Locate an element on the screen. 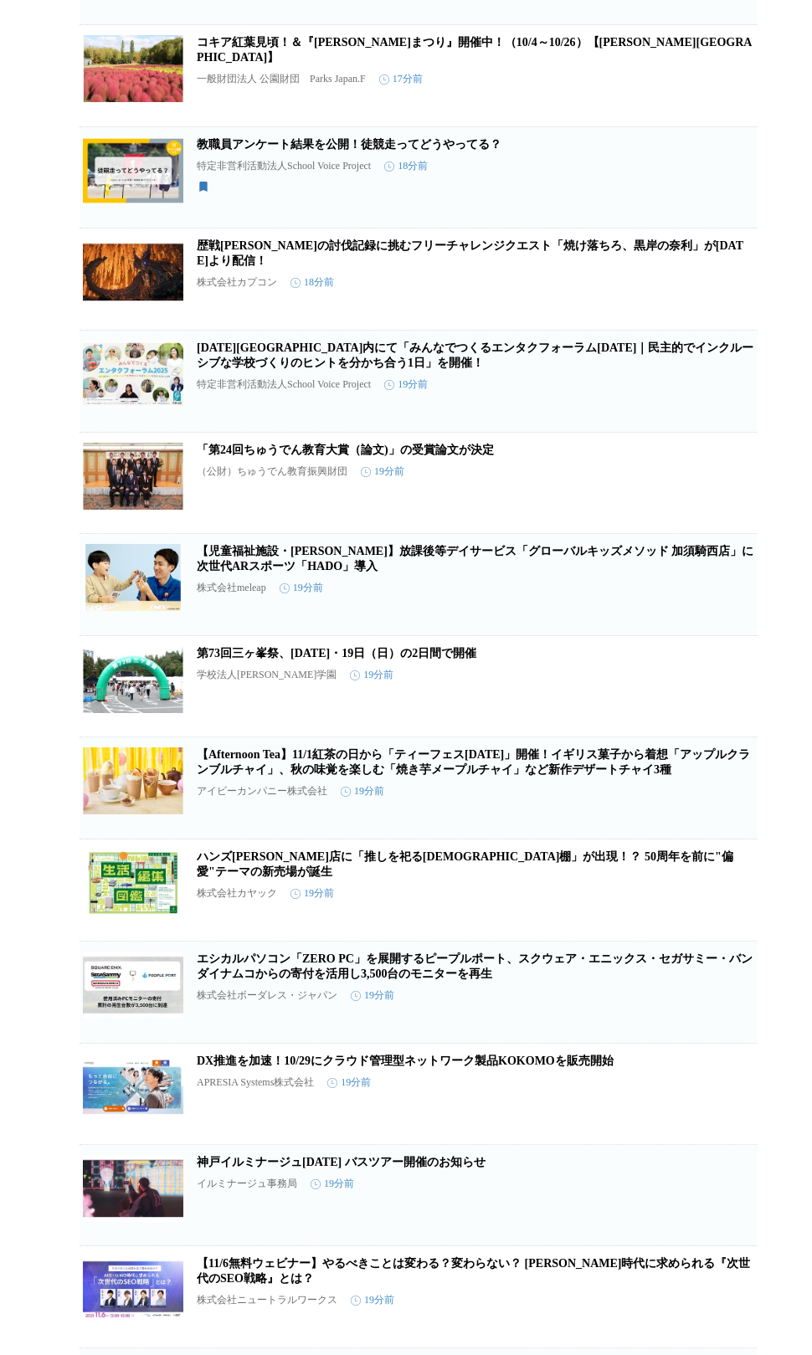 Image resolution: width=812 pixels, height=1355 pixels. p: （公財）ちゅうでん教育振興財団 is located at coordinates (272, 471).